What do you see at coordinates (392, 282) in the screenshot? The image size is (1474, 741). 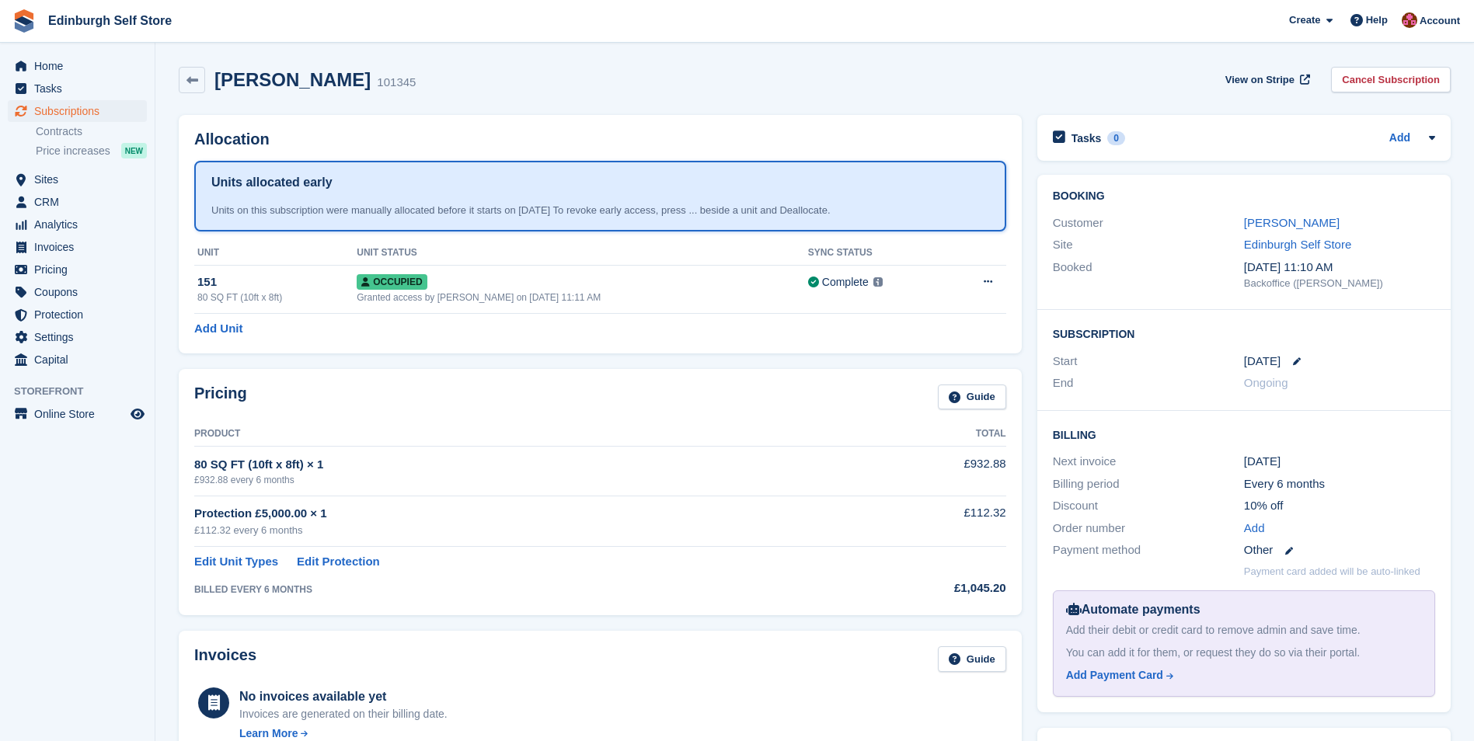 I see `span: Occupied` at bounding box center [392, 282].